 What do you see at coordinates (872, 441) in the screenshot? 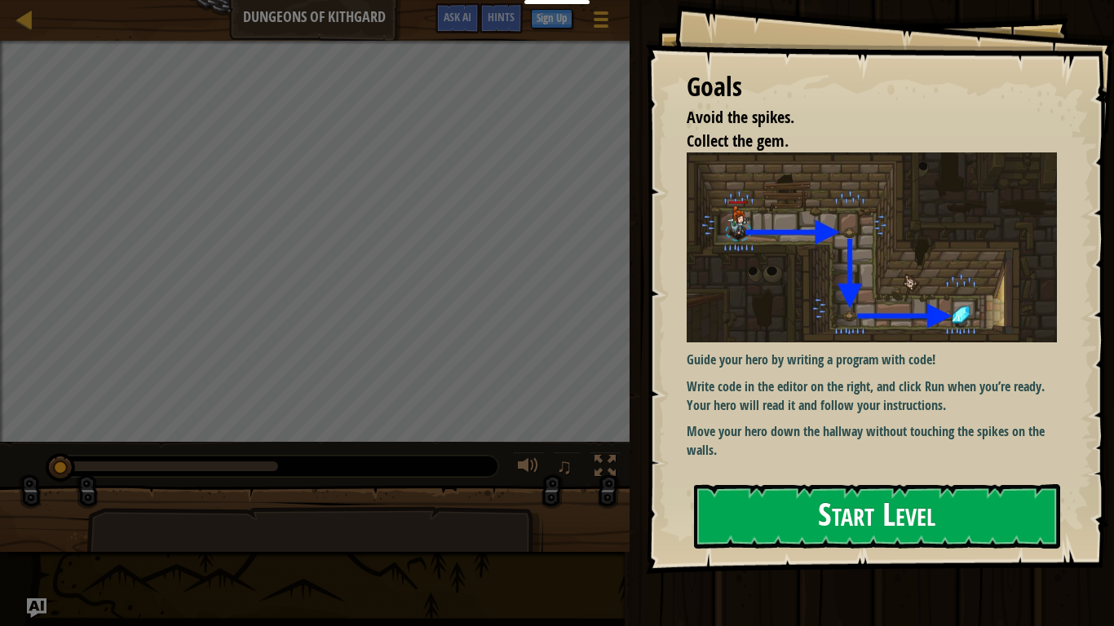
I see `p: Move your hero down the hallway without touching the spikes on the walls.` at bounding box center [872, 441].